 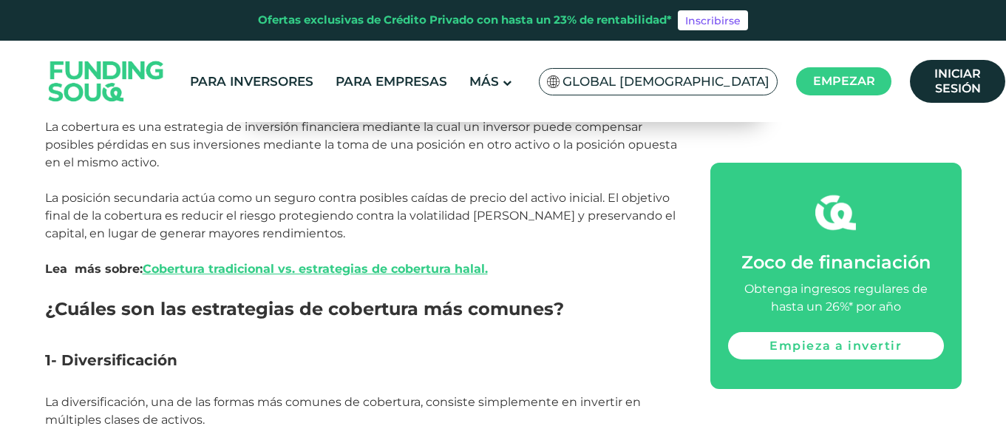 I want to click on font: La posición secundaria actúa como un seguro contra posibles caídas de precio del activo inicial. ..., so click(x=360, y=215).